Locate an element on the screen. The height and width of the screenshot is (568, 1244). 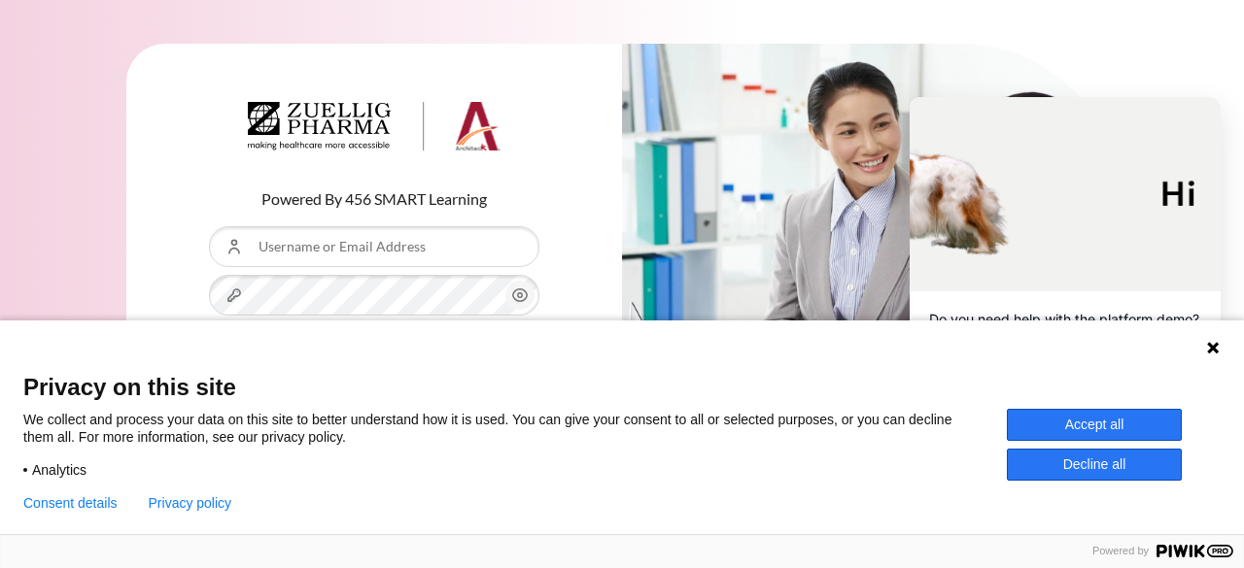
p: We collect and process your data on this site to better understand how it is used. You can give y... is located at coordinates (515, 429).